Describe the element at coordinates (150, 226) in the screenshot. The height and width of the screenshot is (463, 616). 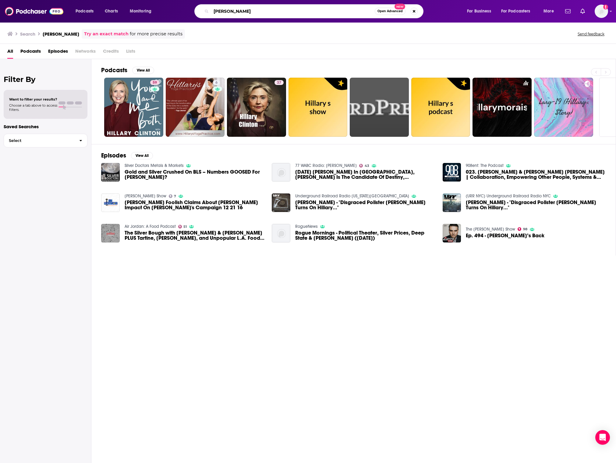
I see `a: Air Jordan: A Food Podcast` at that location.